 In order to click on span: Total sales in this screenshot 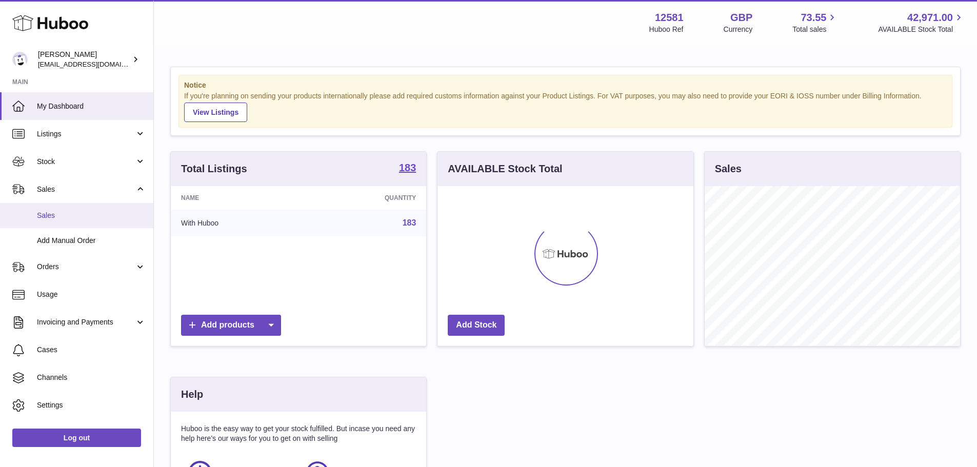, I will do `click(815, 29)`.